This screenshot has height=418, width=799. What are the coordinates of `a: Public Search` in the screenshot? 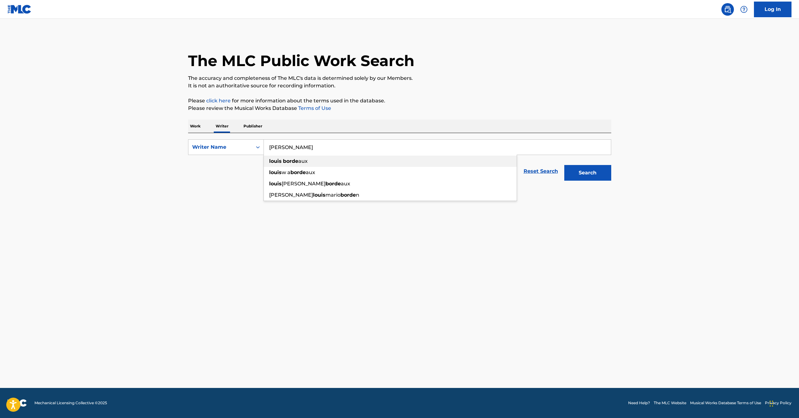 It's located at (727, 9).